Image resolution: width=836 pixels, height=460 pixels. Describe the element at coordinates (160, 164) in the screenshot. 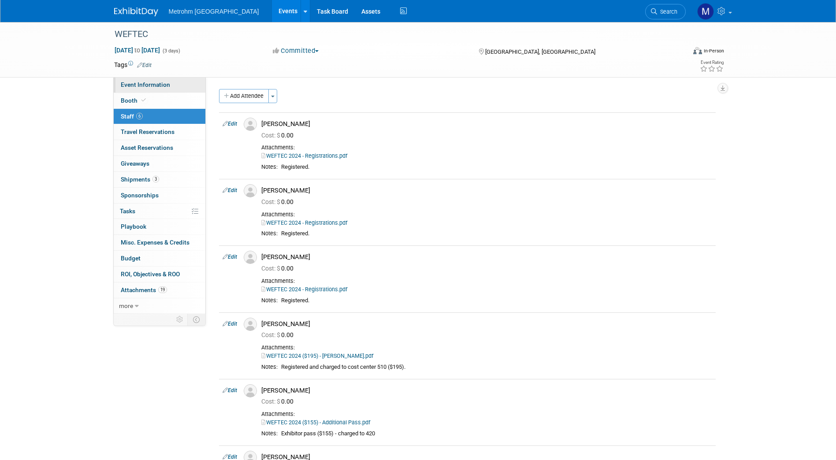

I see `a: Giveaways` at that location.